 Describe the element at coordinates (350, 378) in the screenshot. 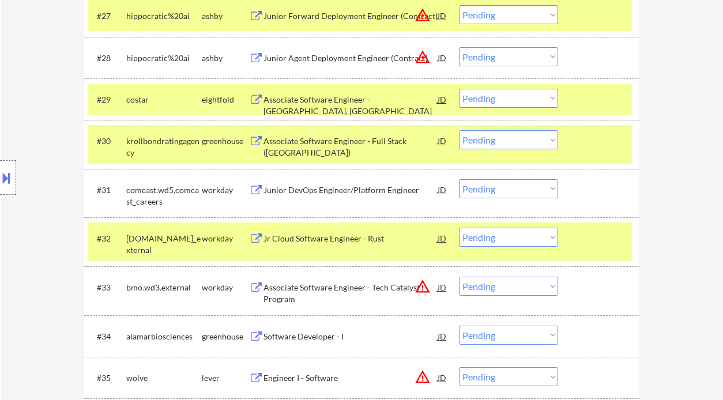

I see `div: Engineer I - Software` at that location.